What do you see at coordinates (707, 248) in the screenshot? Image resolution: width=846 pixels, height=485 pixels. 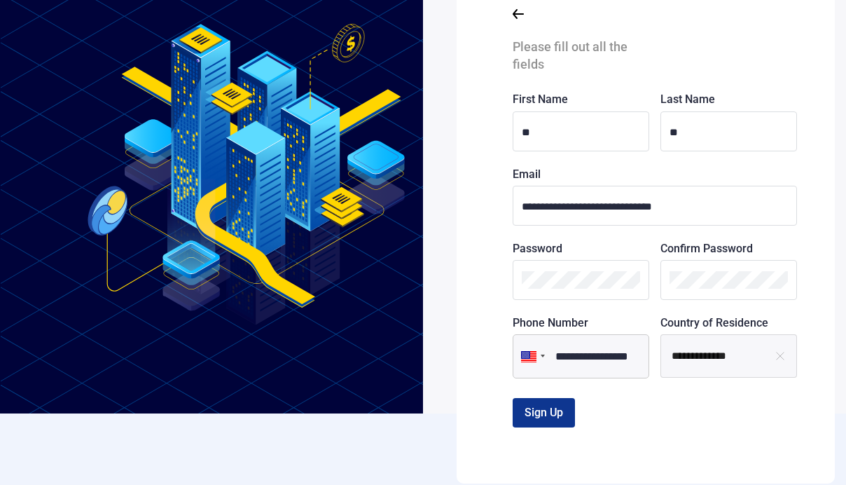 I see `span: Confirm Password` at bounding box center [707, 248].